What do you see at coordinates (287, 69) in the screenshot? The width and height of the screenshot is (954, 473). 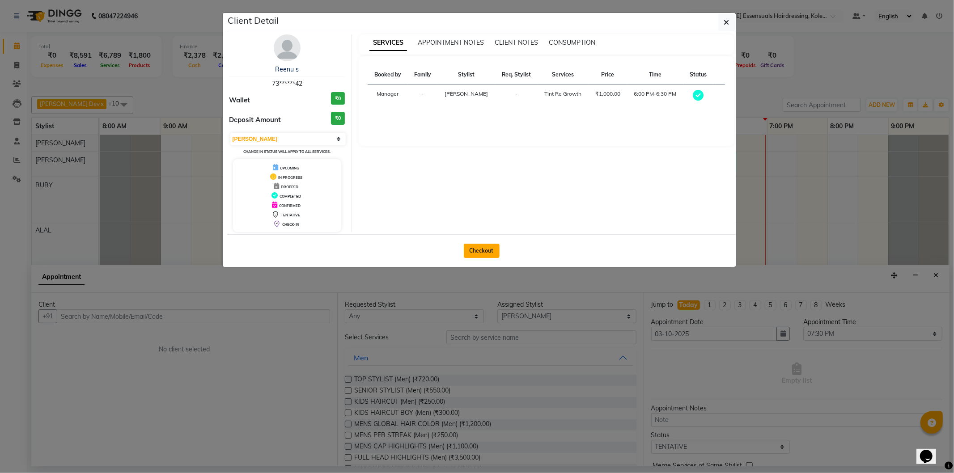 I see `a: Reenu s` at bounding box center [287, 69].